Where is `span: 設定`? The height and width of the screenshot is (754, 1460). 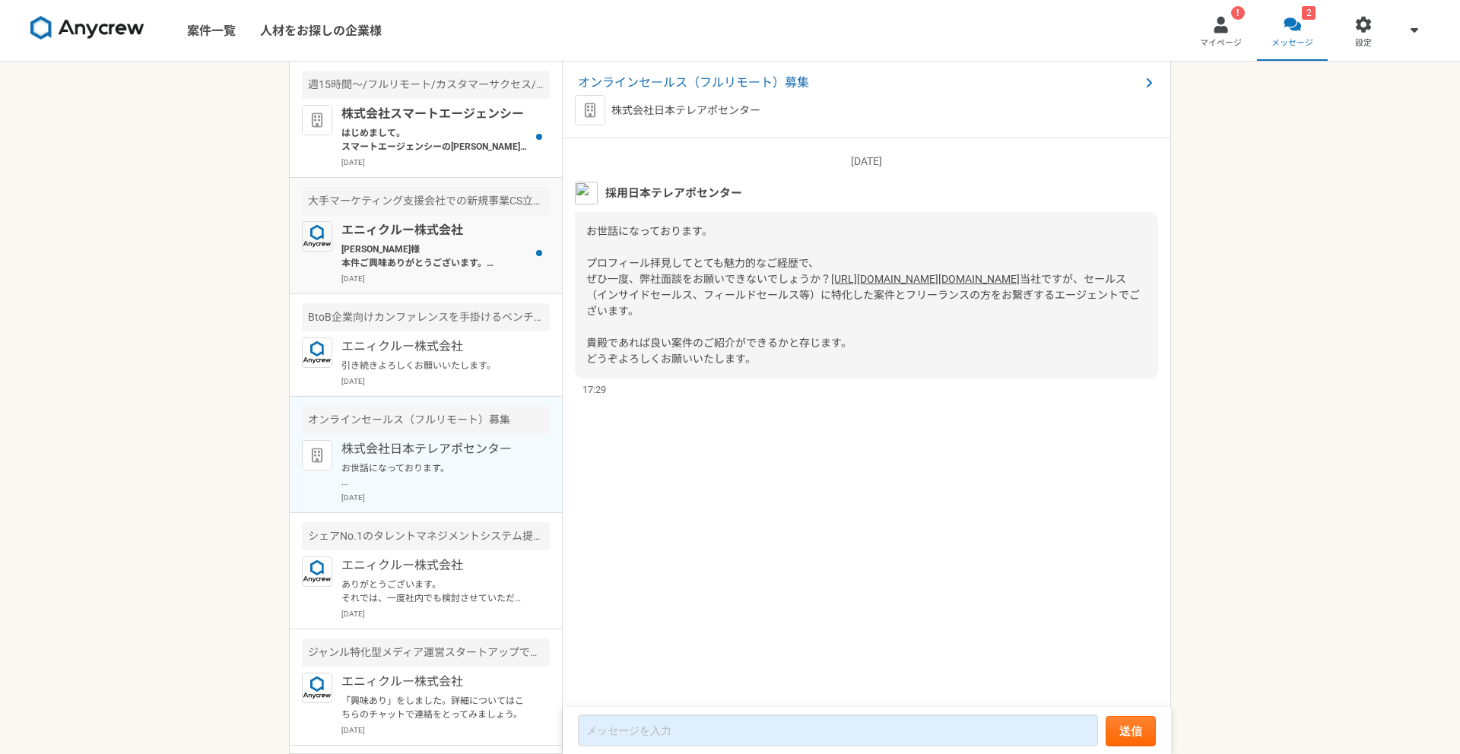
span: 設定 is located at coordinates (1363, 43).